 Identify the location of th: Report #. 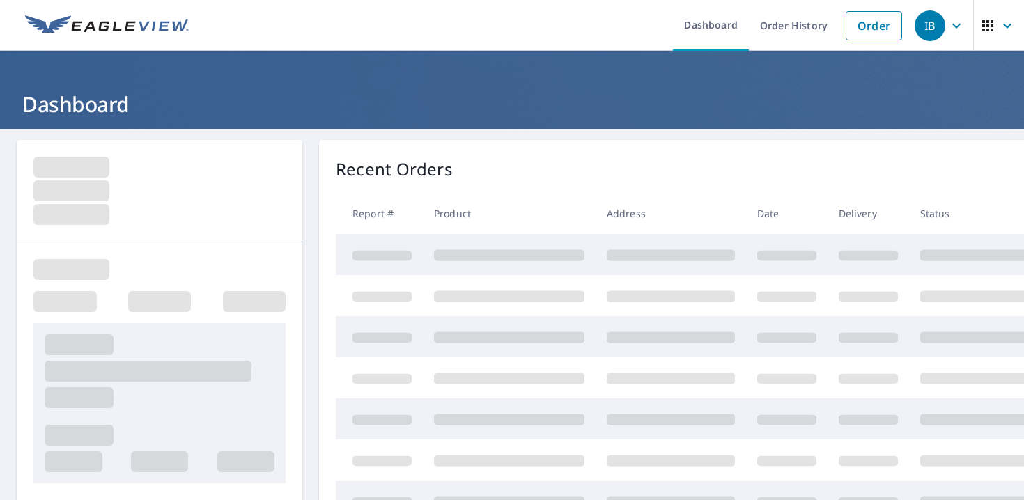
(379, 213).